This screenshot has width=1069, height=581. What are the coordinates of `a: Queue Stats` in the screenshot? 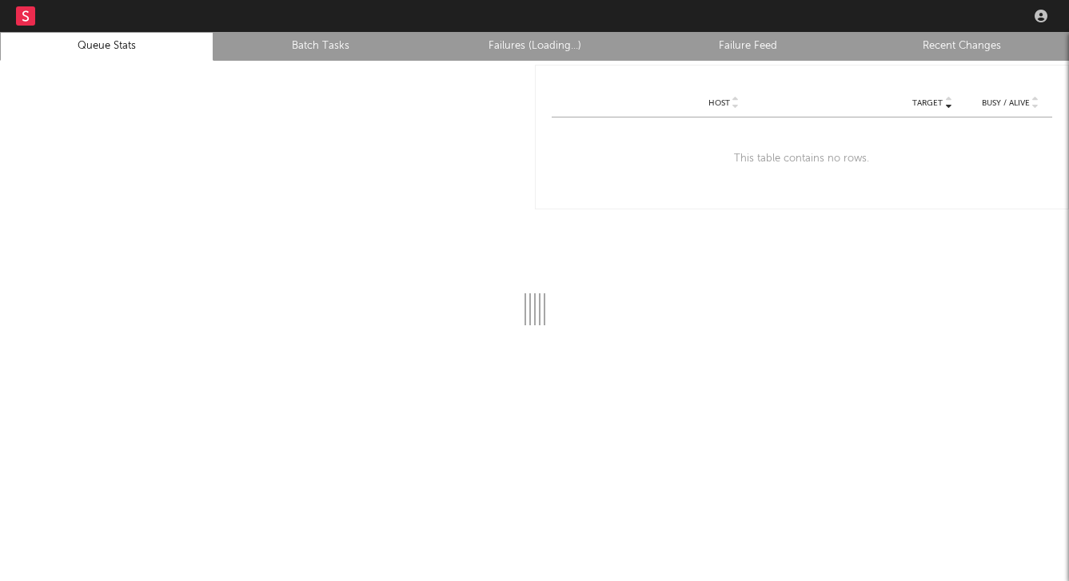 It's located at (106, 46).